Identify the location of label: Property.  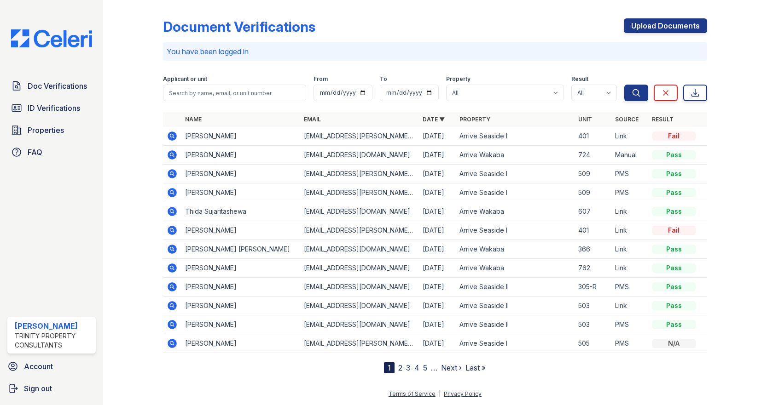
(458, 79).